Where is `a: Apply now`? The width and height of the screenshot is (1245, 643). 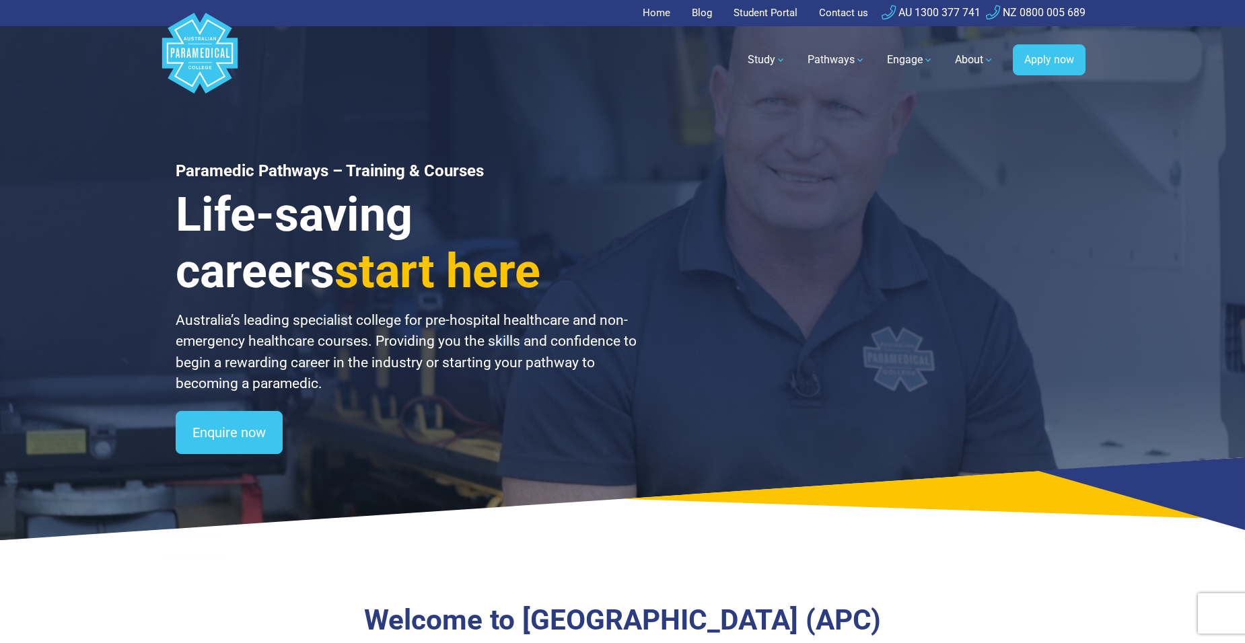 a: Apply now is located at coordinates (1049, 60).